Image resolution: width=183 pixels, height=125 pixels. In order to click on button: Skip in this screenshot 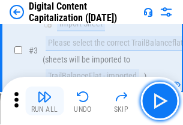, I will do `click(121, 101)`.